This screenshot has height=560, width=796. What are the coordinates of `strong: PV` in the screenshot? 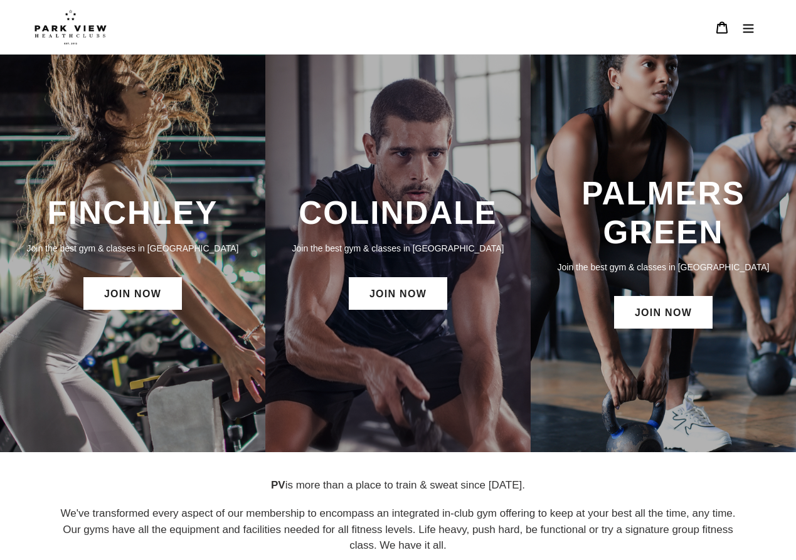 It's located at (278, 485).